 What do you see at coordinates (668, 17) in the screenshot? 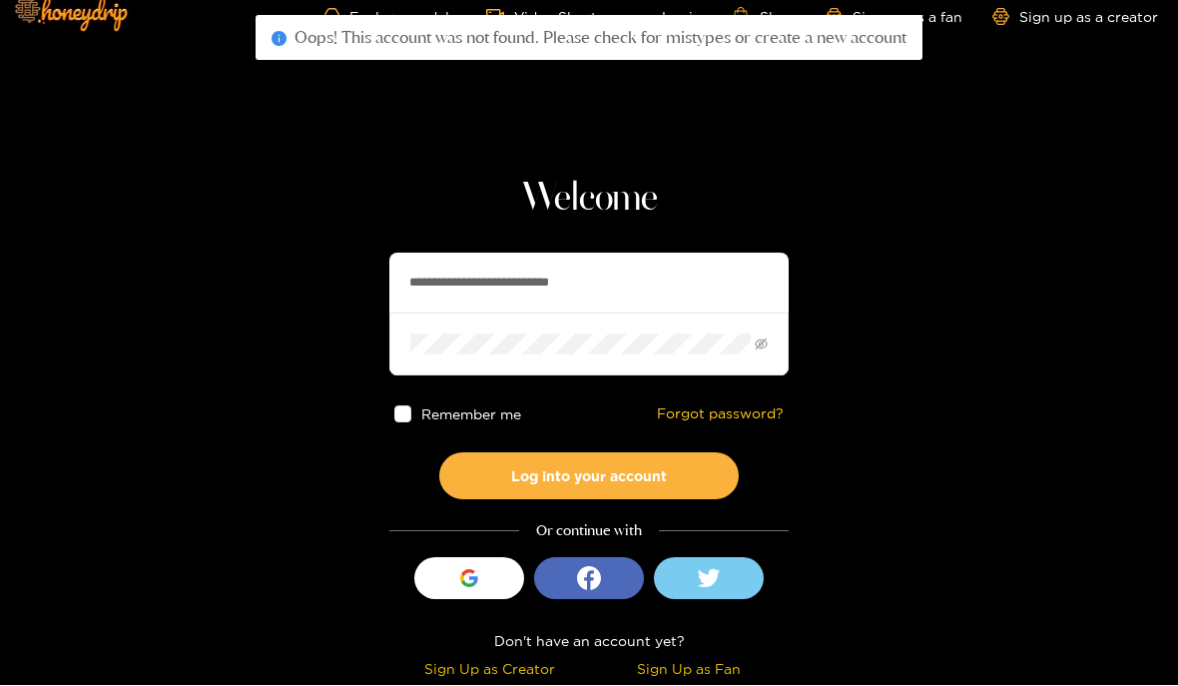
I see `a: Login` at bounding box center [668, 17].